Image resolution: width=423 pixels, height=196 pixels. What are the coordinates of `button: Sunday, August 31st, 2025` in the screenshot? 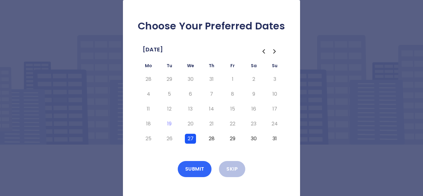 It's located at (275, 139).